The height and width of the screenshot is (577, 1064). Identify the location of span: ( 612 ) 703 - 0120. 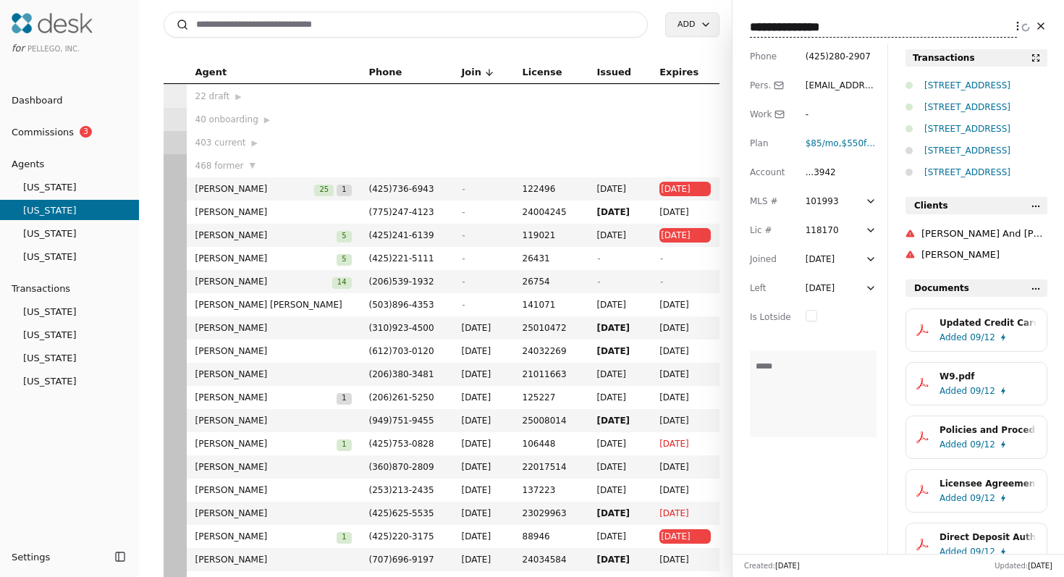
(402, 351).